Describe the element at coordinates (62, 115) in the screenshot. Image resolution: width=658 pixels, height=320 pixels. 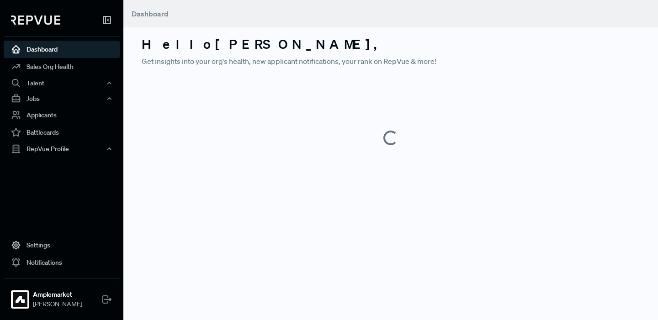
I see `a: Applicants` at that location.